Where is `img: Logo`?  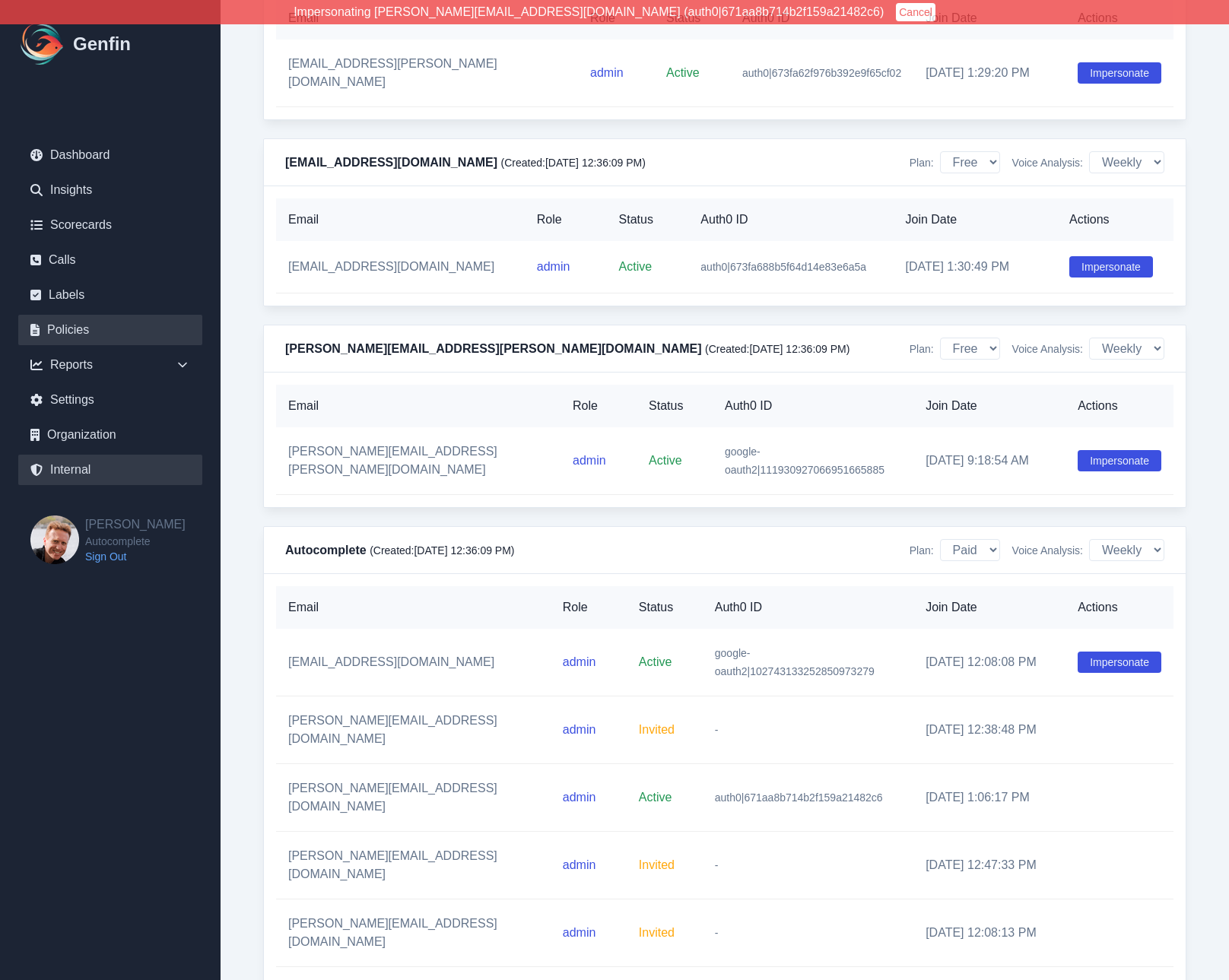 img: Logo is located at coordinates (43, 44).